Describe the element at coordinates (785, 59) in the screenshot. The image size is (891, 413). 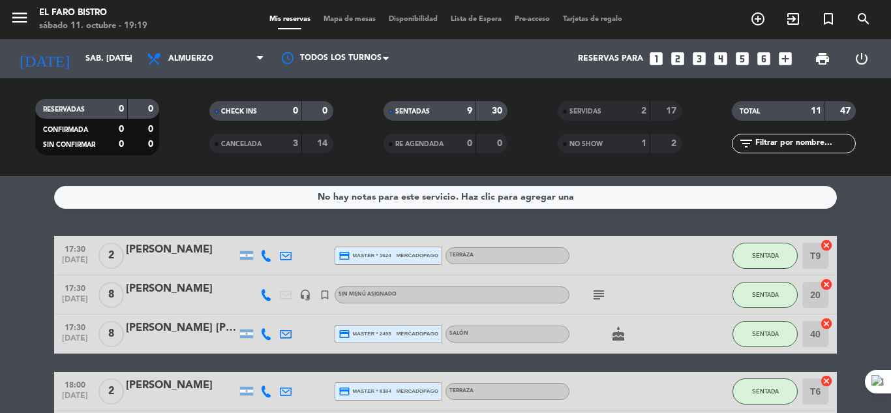
I see `i: add_box` at that location.